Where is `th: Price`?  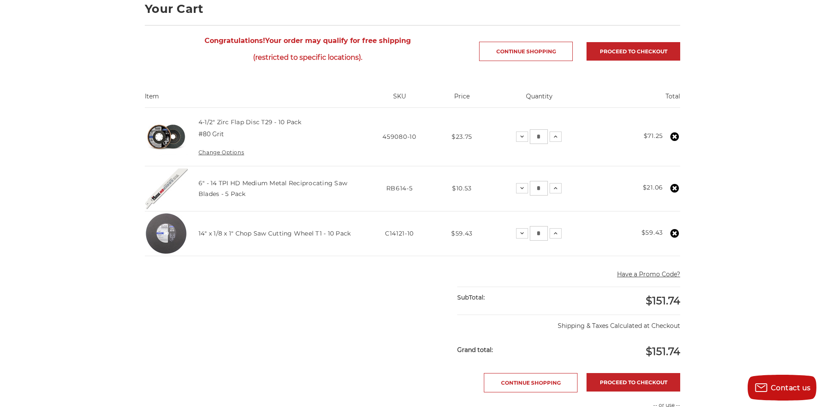
th: Price is located at coordinates (462, 100).